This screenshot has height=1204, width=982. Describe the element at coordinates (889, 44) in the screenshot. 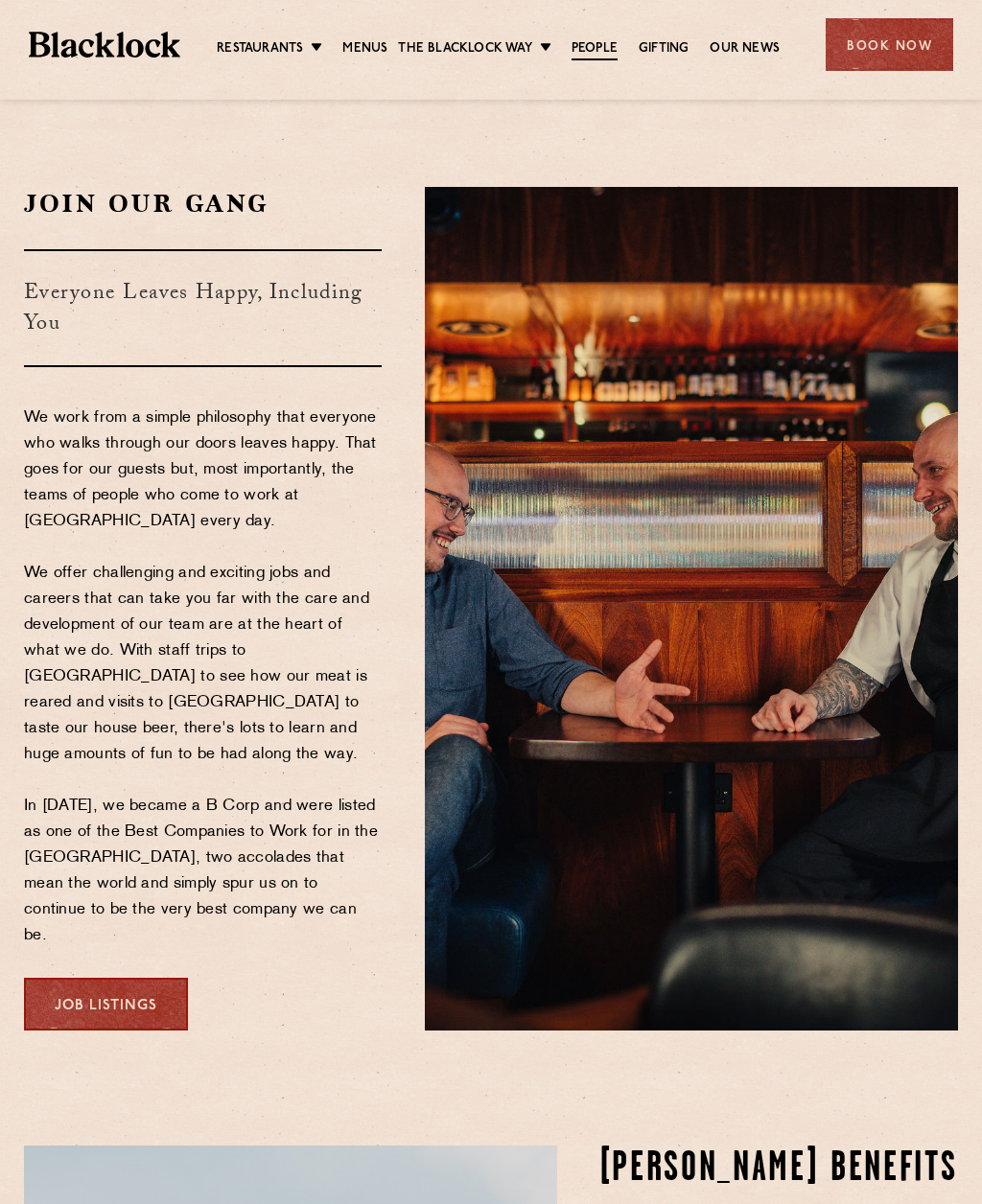

I see `div: Book Now` at that location.